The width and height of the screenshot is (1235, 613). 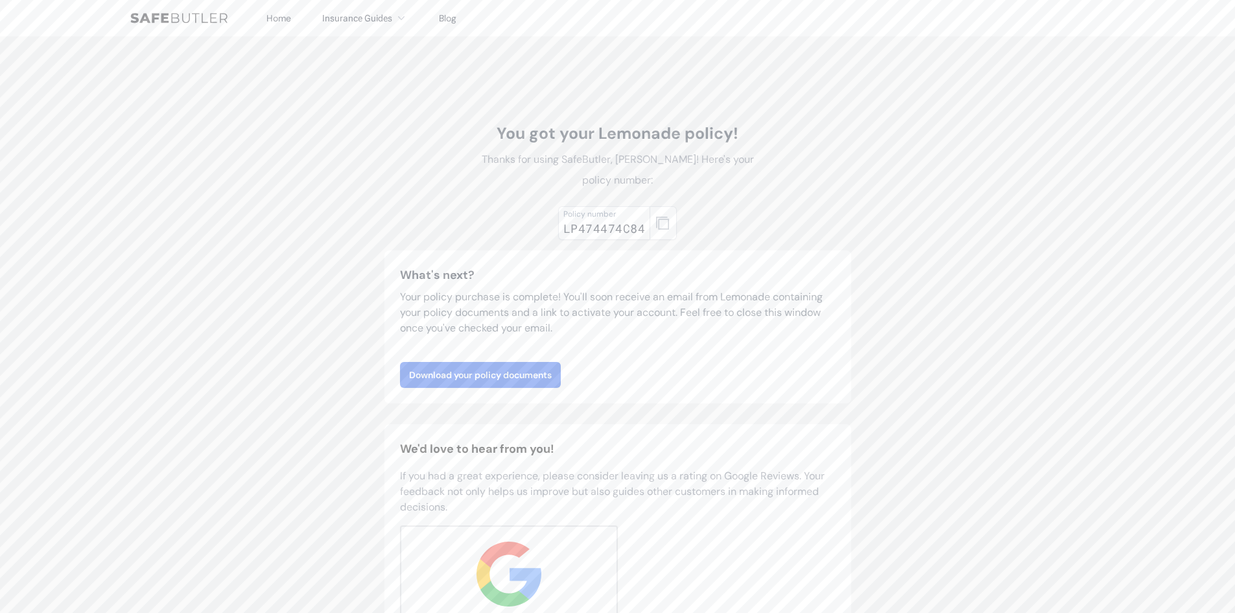 What do you see at coordinates (618, 449) in the screenshot?
I see `h2: We'd love to hear from you!` at bounding box center [618, 449].